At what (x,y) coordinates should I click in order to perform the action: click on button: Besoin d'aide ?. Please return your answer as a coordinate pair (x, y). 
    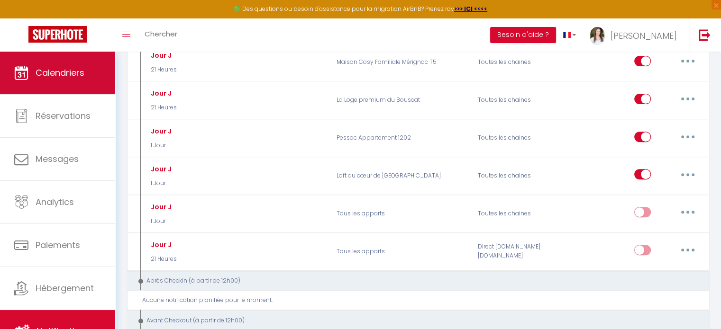
    Looking at the image, I should click on (523, 35).